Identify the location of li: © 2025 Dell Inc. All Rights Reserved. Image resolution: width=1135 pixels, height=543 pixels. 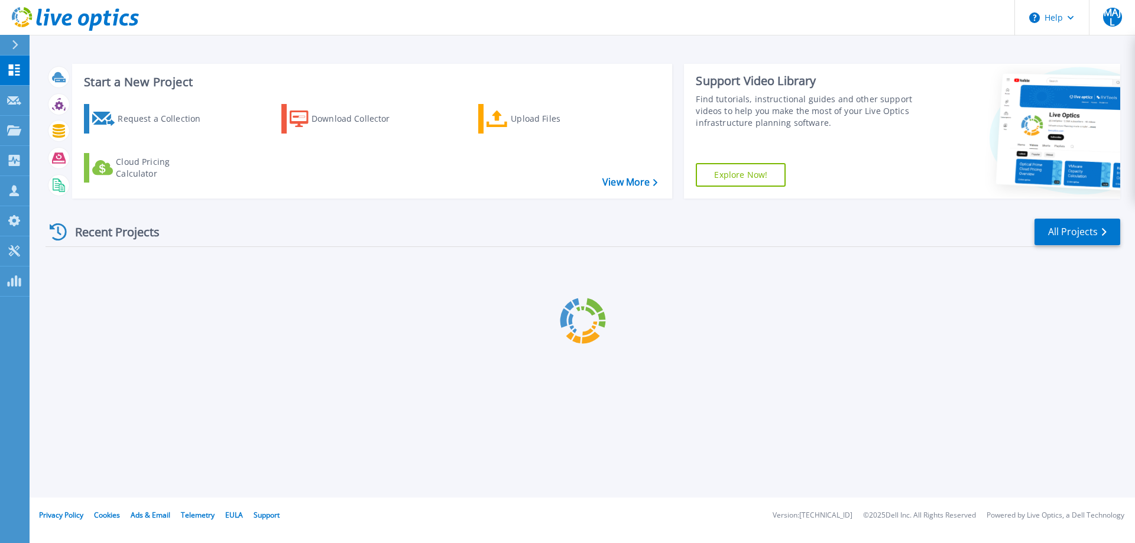
(919, 515).